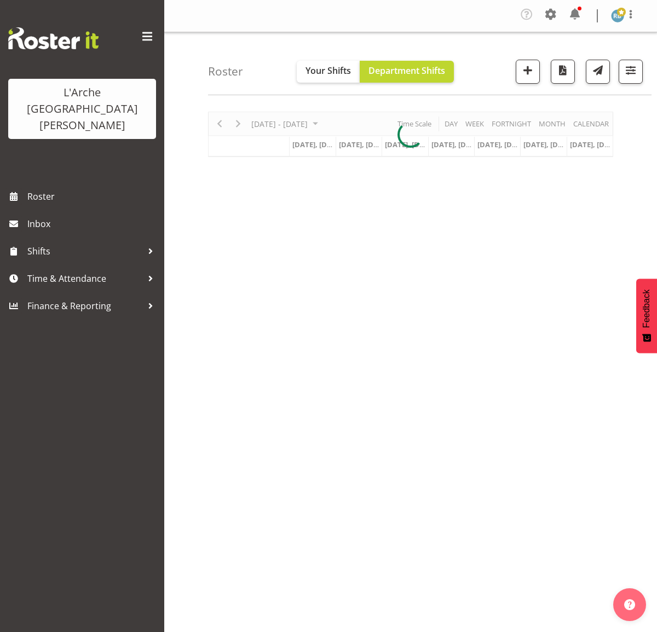 The height and width of the screenshot is (632, 657). What do you see at coordinates (598, 72) in the screenshot?
I see `button: Send a list of all shifts for the selected filtered period to all rostered employees.` at bounding box center [598, 72].